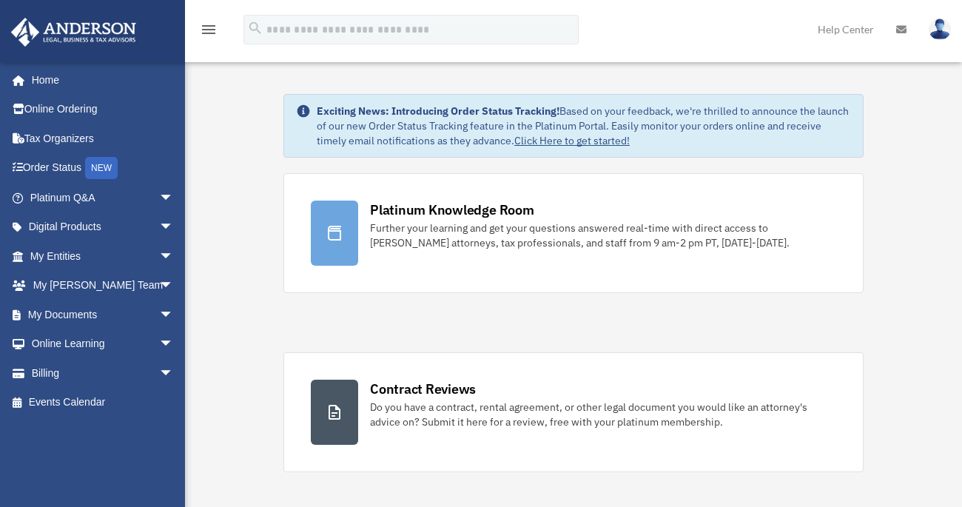 This screenshot has height=507, width=962. Describe the element at coordinates (103, 344) in the screenshot. I see `a: Online Learningarrow_drop_down` at that location.